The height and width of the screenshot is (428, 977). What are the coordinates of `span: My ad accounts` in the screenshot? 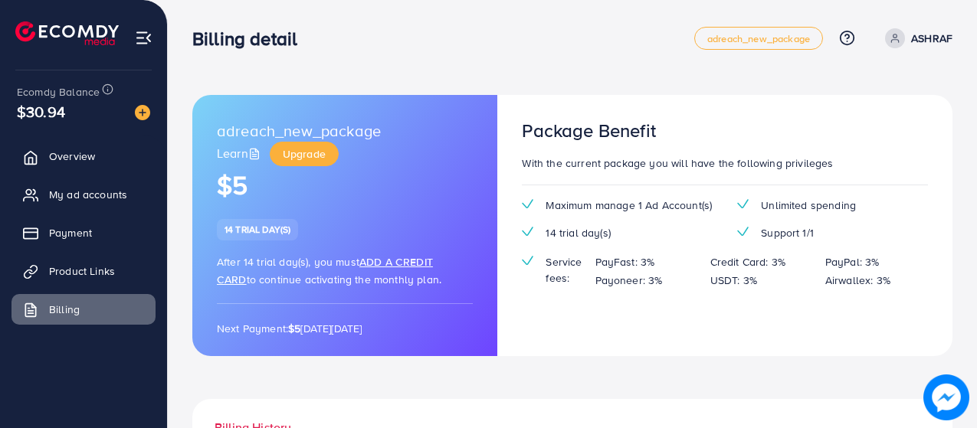 It's located at (88, 195).